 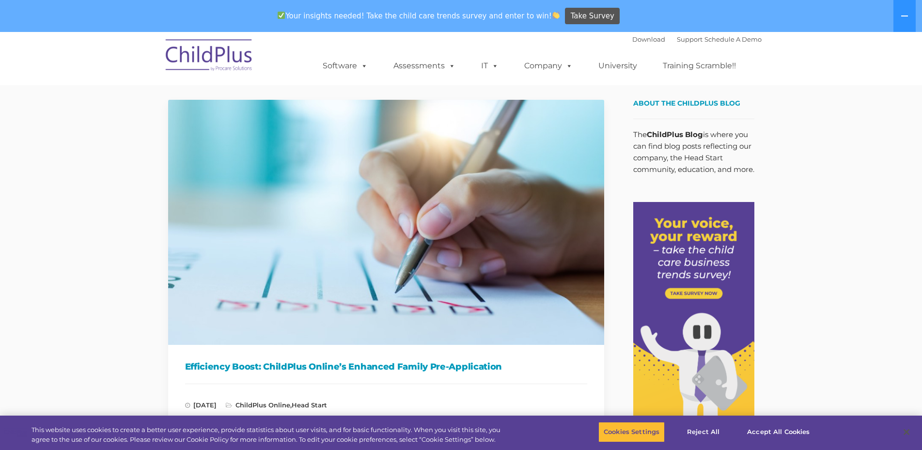 I want to click on button: Reject All, so click(x=703, y=432).